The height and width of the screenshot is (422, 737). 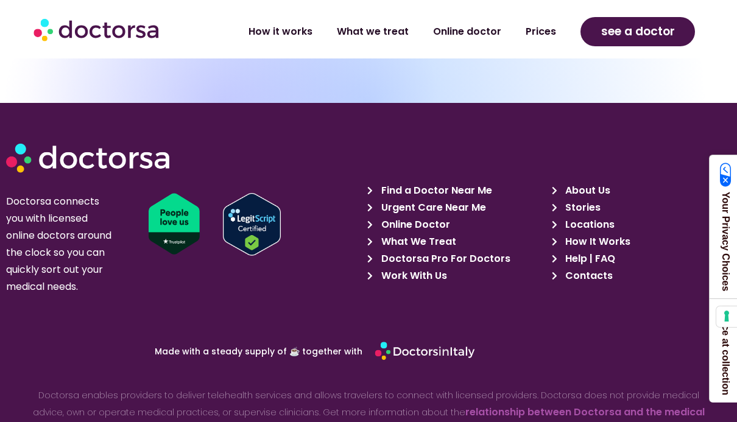 I want to click on span: Locations, so click(x=589, y=225).